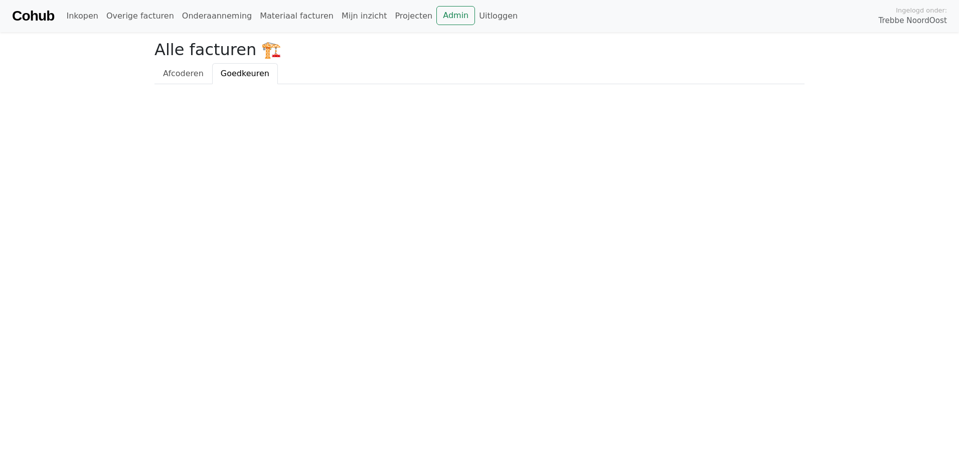 Image resolution: width=959 pixels, height=463 pixels. What do you see at coordinates (921, 10) in the screenshot?
I see `span: Ingelogd onder:` at bounding box center [921, 10].